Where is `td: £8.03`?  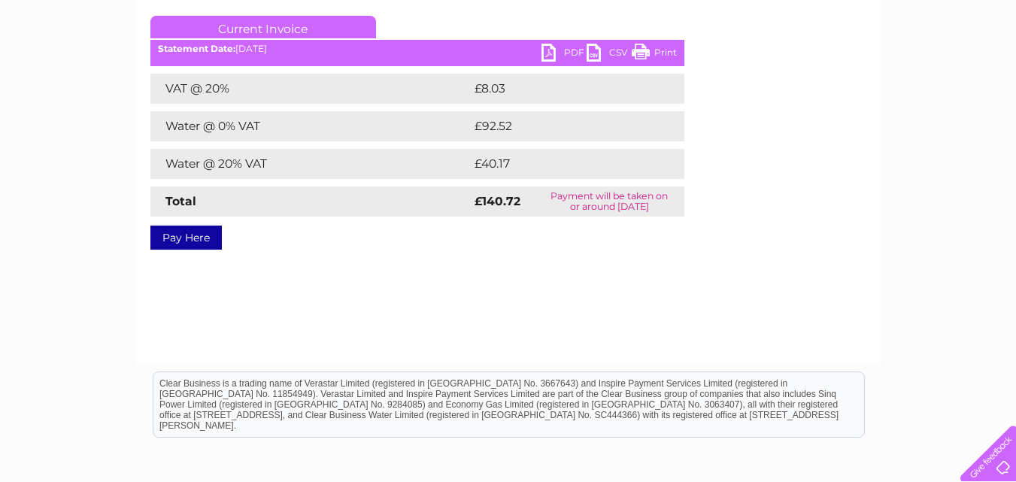 td: £8.03 is located at coordinates (560, 89).